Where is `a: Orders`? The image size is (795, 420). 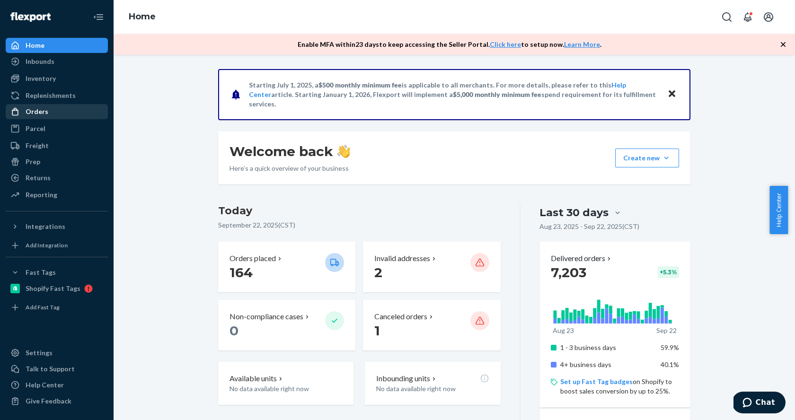
a: Orders is located at coordinates (57, 112).